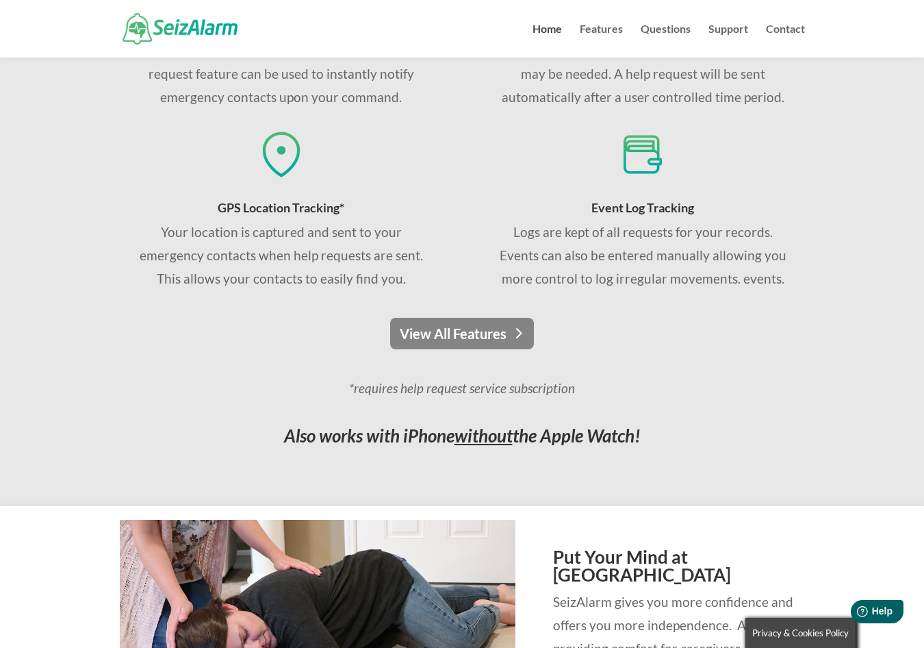 The height and width of the screenshot is (648, 924). What do you see at coordinates (643, 255) in the screenshot?
I see `p: Logs are kept of all requests for your records. Events can also be entered manually allowing you ...` at bounding box center [643, 255].